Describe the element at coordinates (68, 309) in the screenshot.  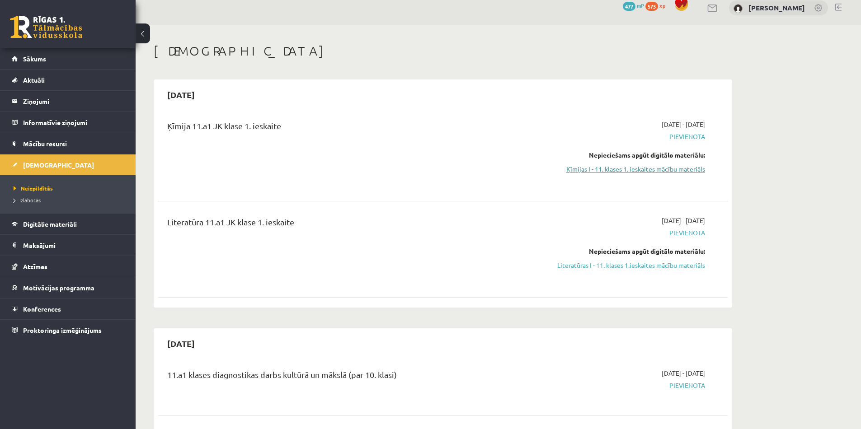
I see `a: Konferences` at that location.